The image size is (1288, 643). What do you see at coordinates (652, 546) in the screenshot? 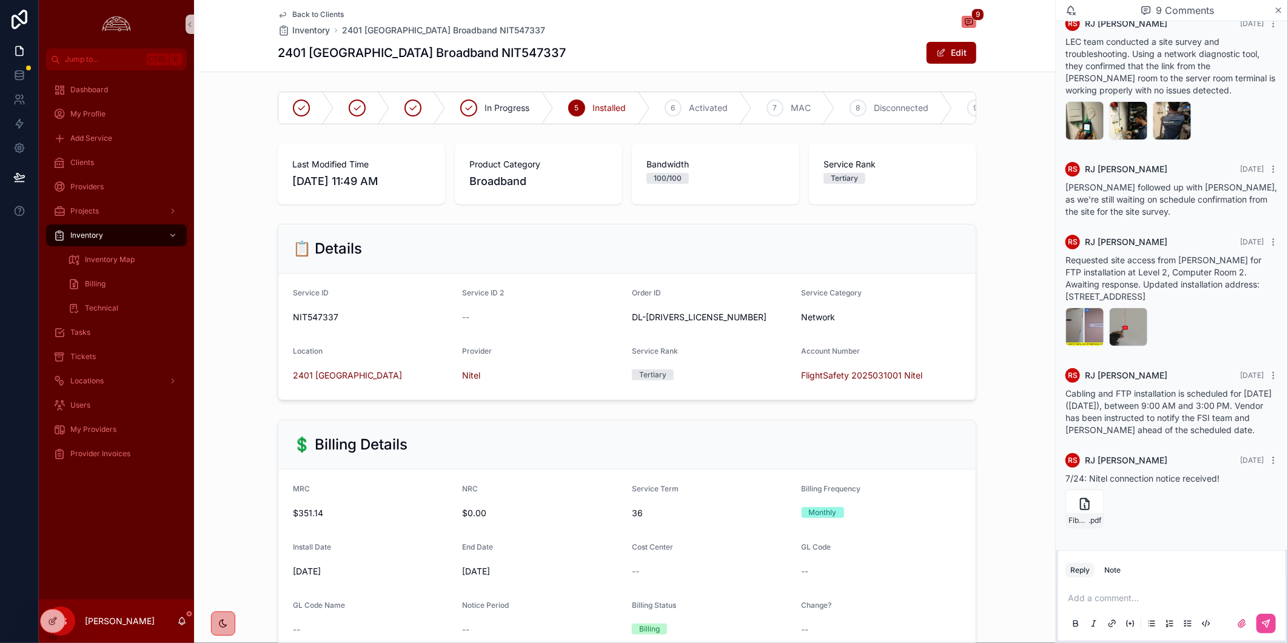
I see `span: Cost Center` at bounding box center [652, 546].